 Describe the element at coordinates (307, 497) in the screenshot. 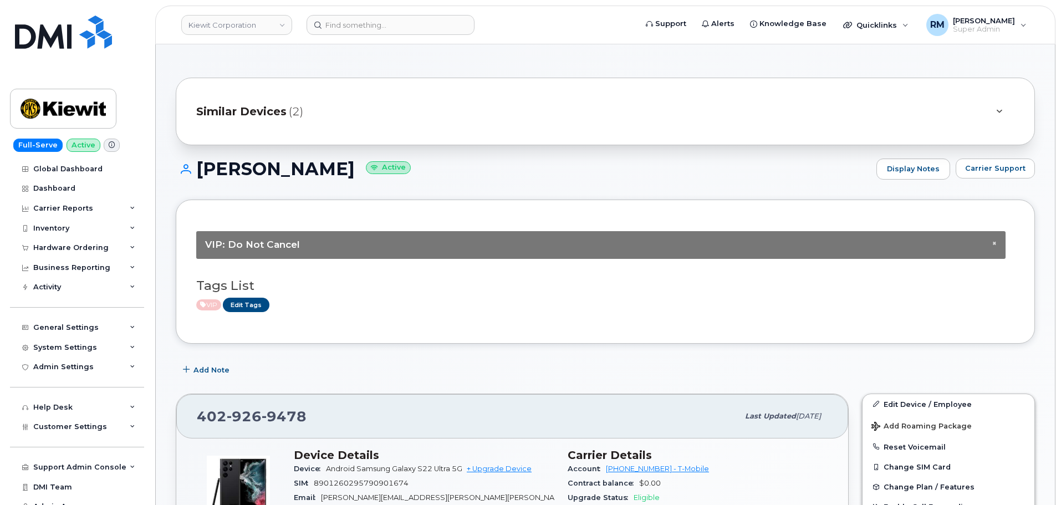

I see `span: Email` at that location.